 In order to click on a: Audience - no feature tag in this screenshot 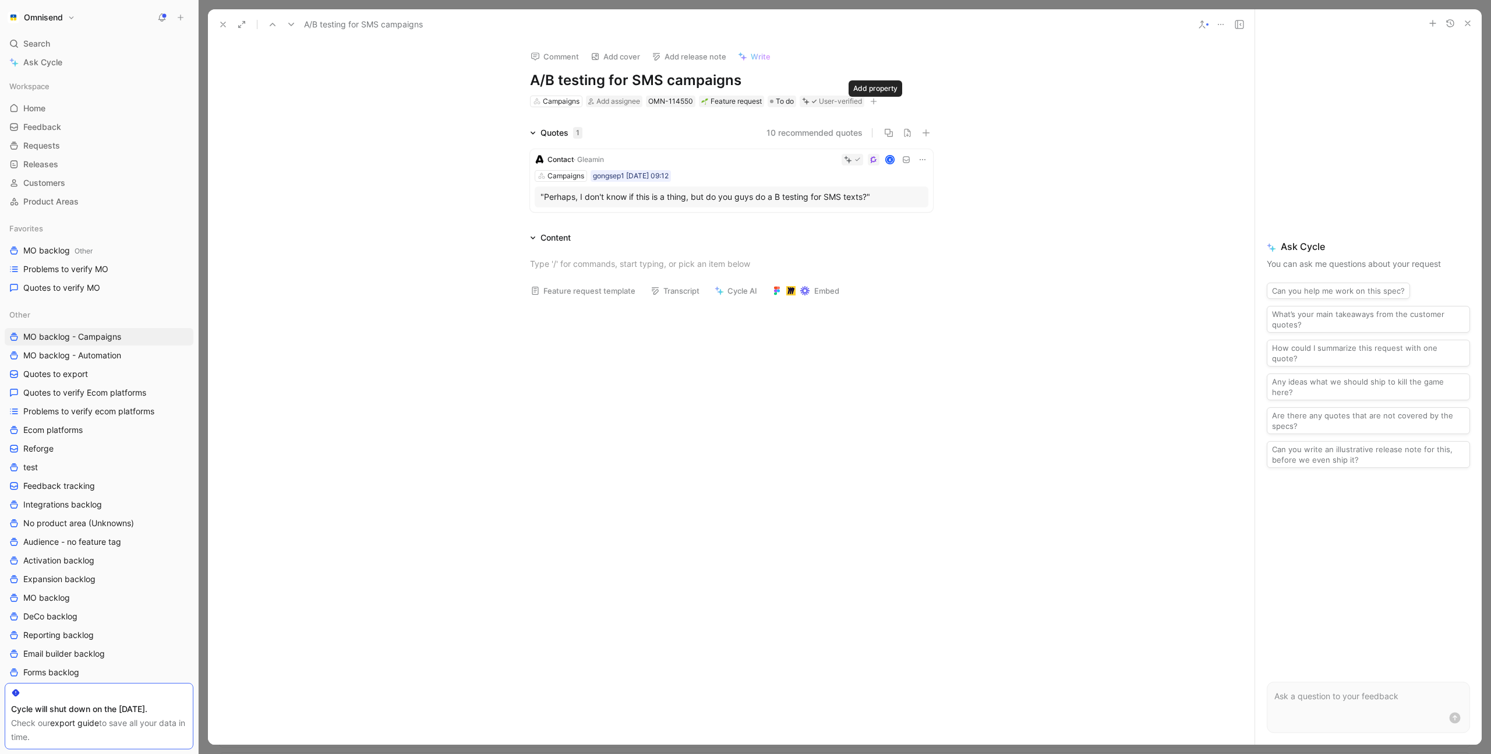, I will do `click(99, 542)`.